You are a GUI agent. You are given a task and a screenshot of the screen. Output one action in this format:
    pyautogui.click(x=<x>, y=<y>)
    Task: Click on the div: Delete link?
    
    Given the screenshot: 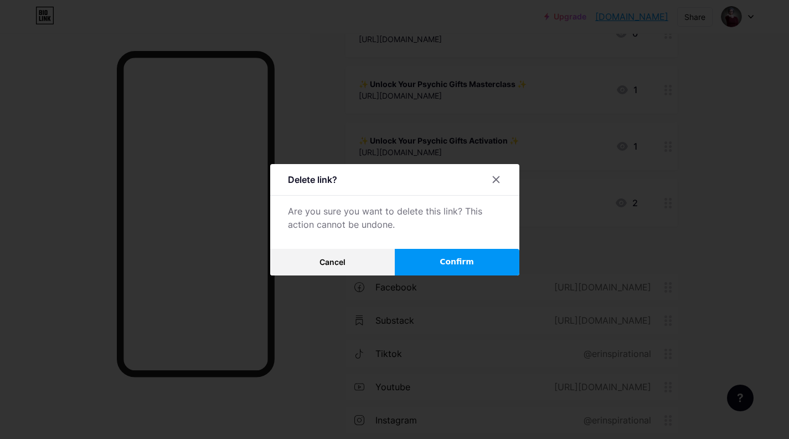 What is the action you would take?
    pyautogui.click(x=312, y=179)
    